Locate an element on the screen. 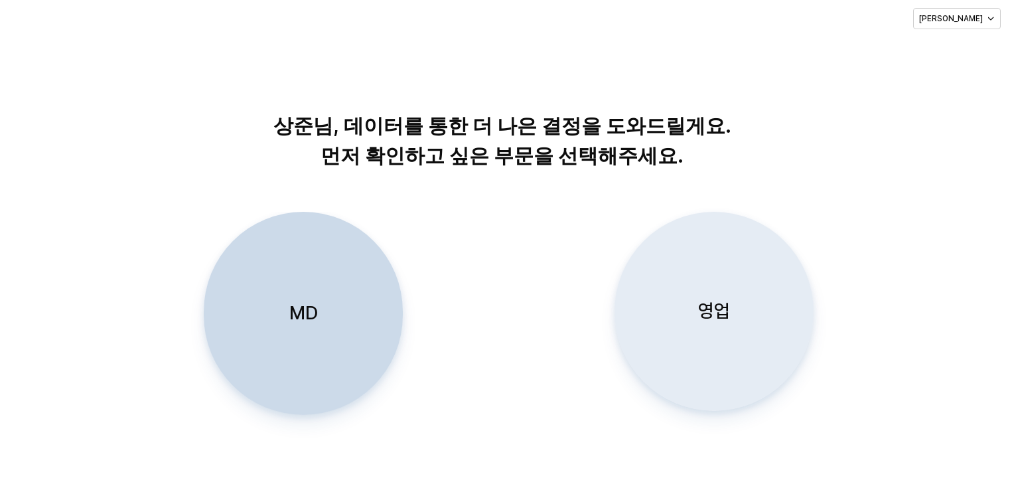  p: 상준님, 데이터를 통한 더 나은 결정을 도와드릴게요. 먼저 확인하고 싶은 부문을 선택해주세요. is located at coordinates (502, 141).